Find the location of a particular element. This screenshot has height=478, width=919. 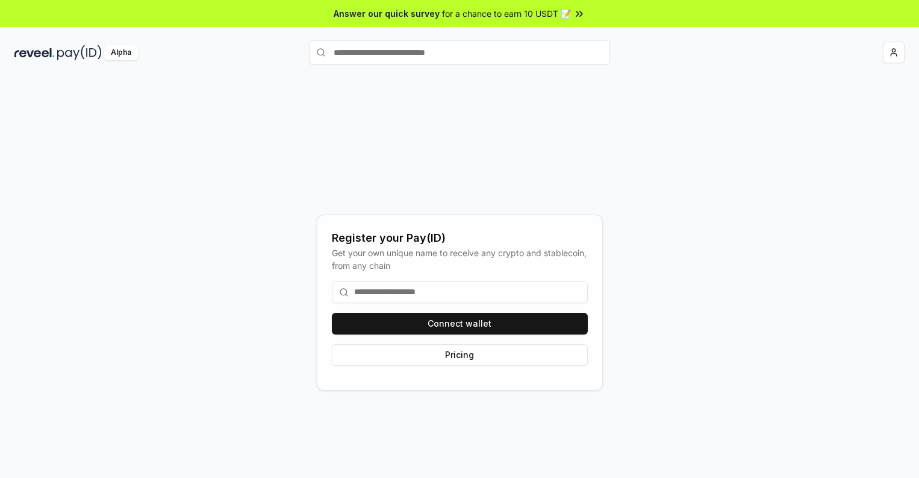

div: Get your own unique name to receive any crypto and stablecoin, from any chain is located at coordinates (460, 259).